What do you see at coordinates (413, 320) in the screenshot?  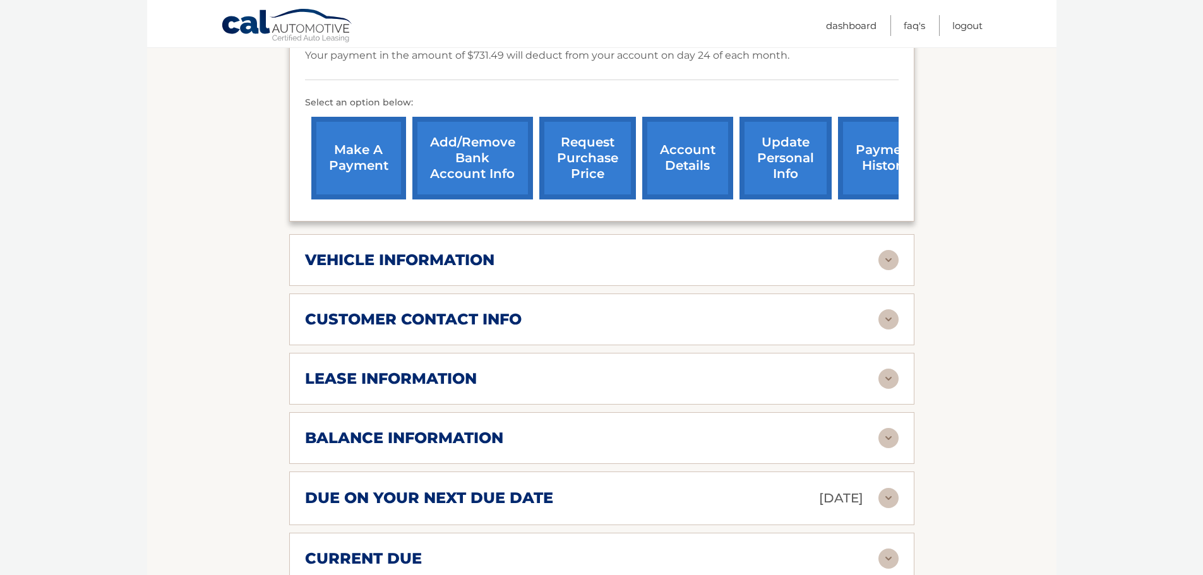 I see `h2: customer contact info` at bounding box center [413, 320].